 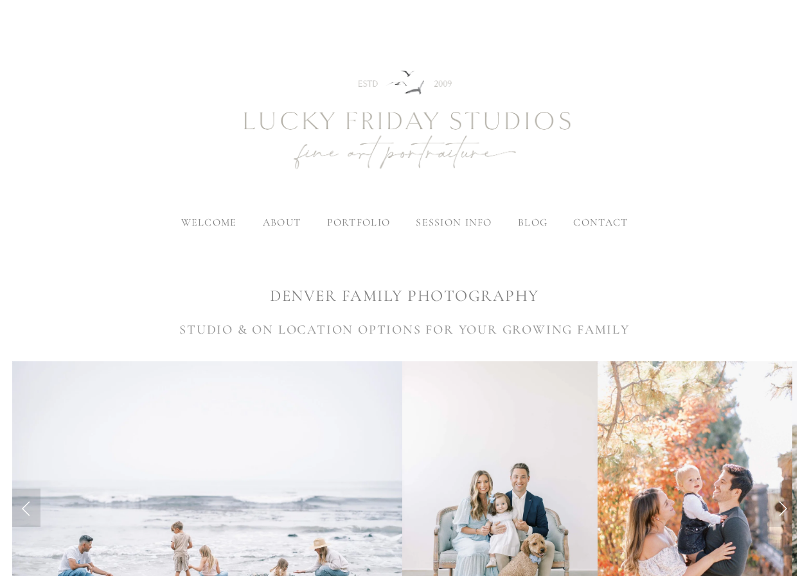 What do you see at coordinates (281, 222) in the screenshot?
I see `label: about` at bounding box center [281, 222].